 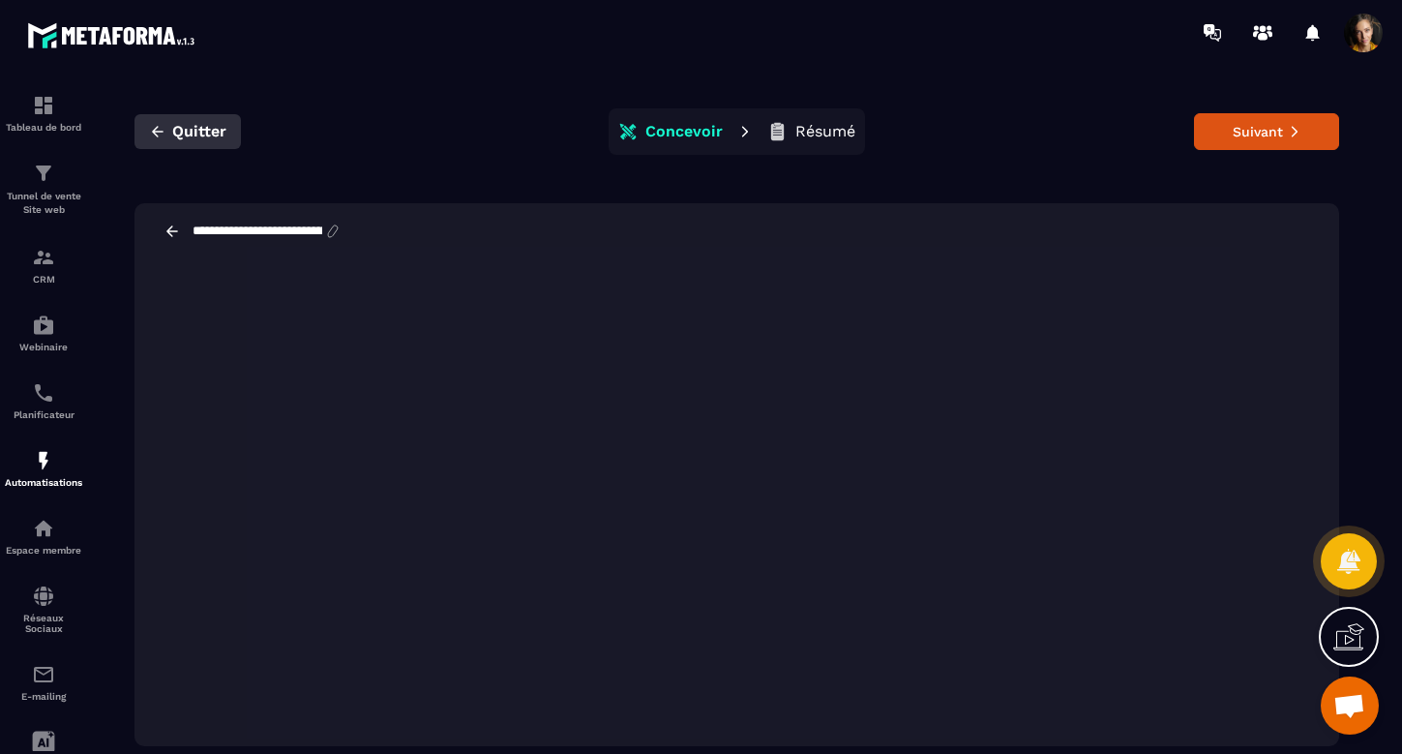 What do you see at coordinates (114, 35) in the screenshot?
I see `img: logo` at bounding box center [114, 35].